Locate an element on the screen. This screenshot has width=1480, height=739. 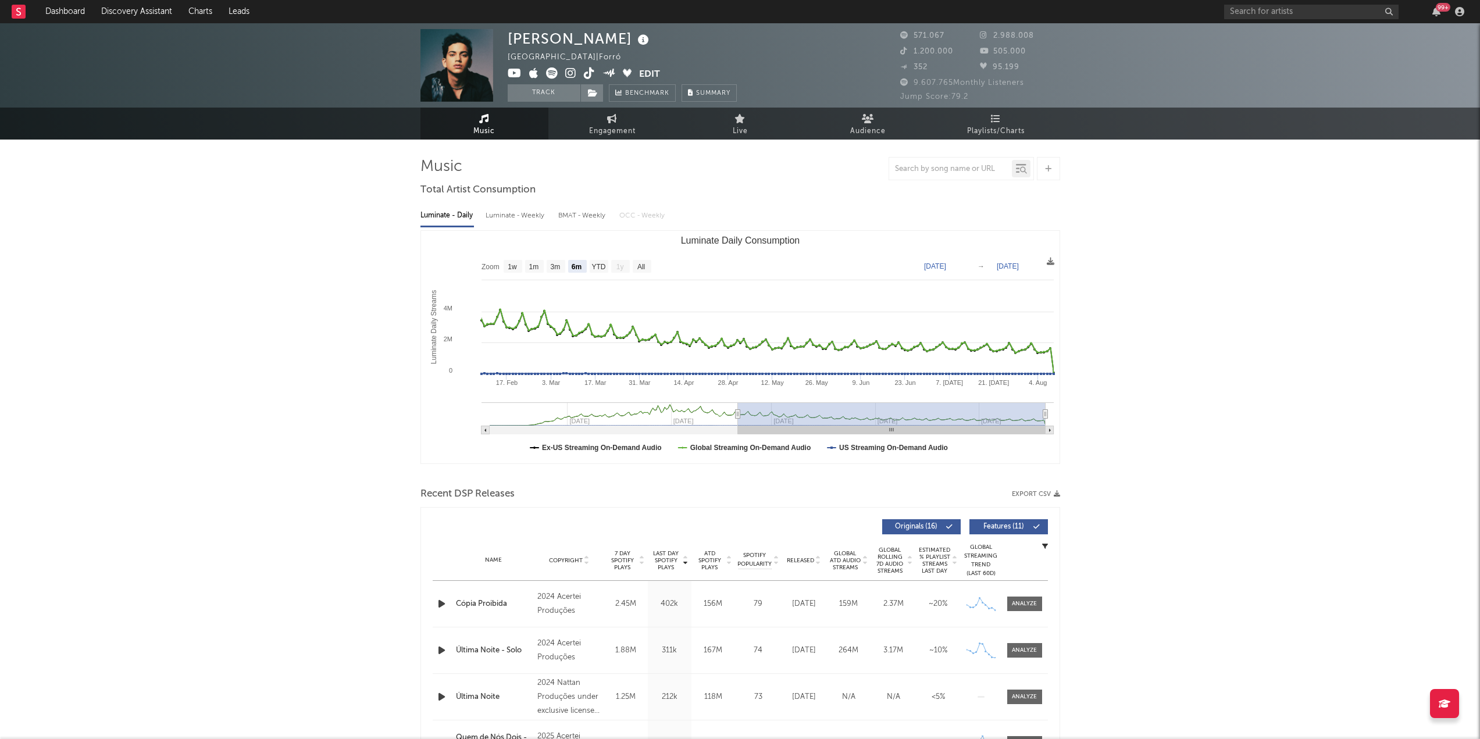
text: 1w is located at coordinates (512, 267).